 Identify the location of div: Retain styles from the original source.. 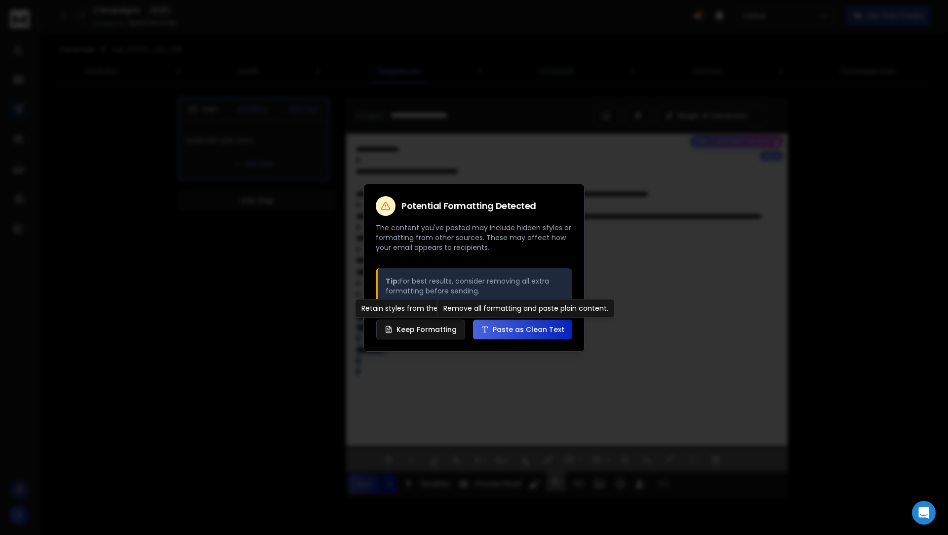
(427, 308).